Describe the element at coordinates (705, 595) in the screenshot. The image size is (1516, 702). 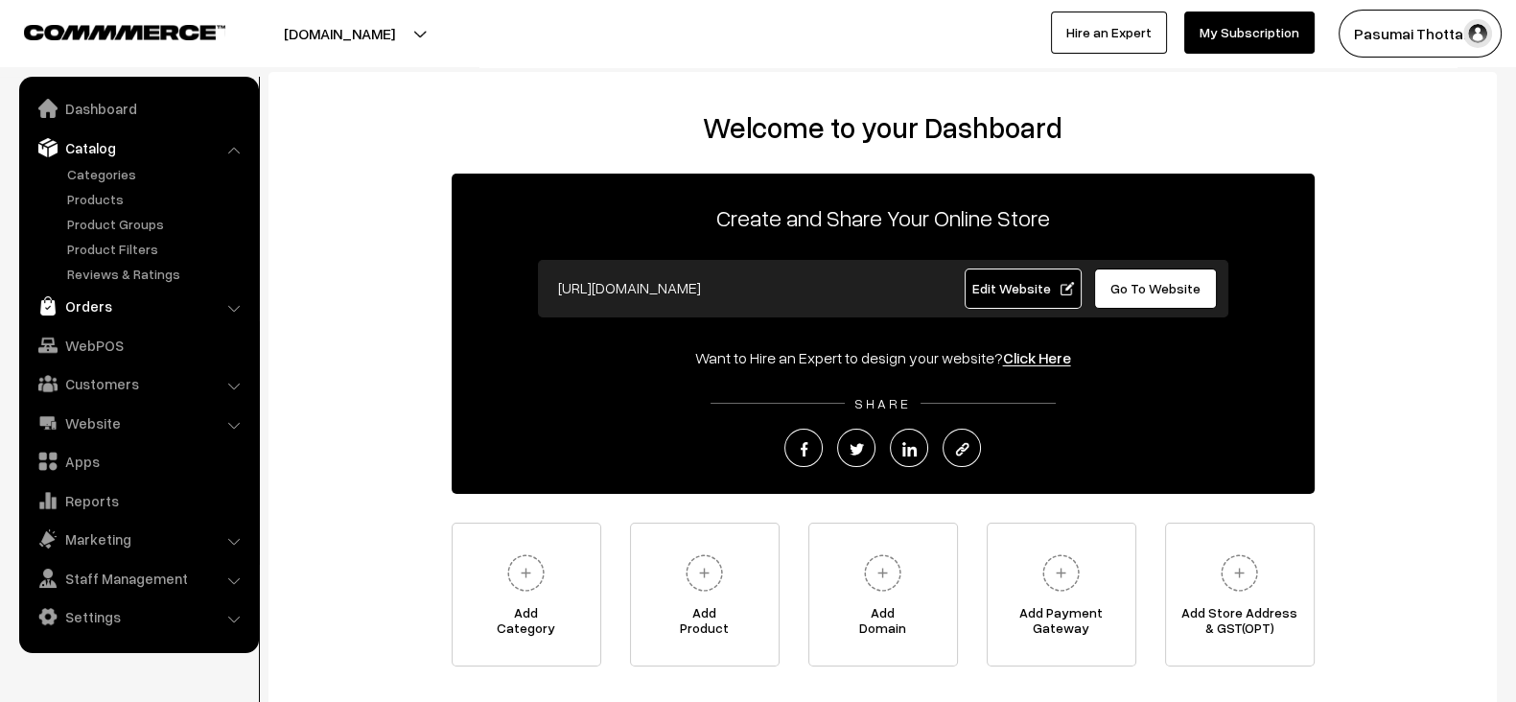
I see `a: AddProduct` at that location.